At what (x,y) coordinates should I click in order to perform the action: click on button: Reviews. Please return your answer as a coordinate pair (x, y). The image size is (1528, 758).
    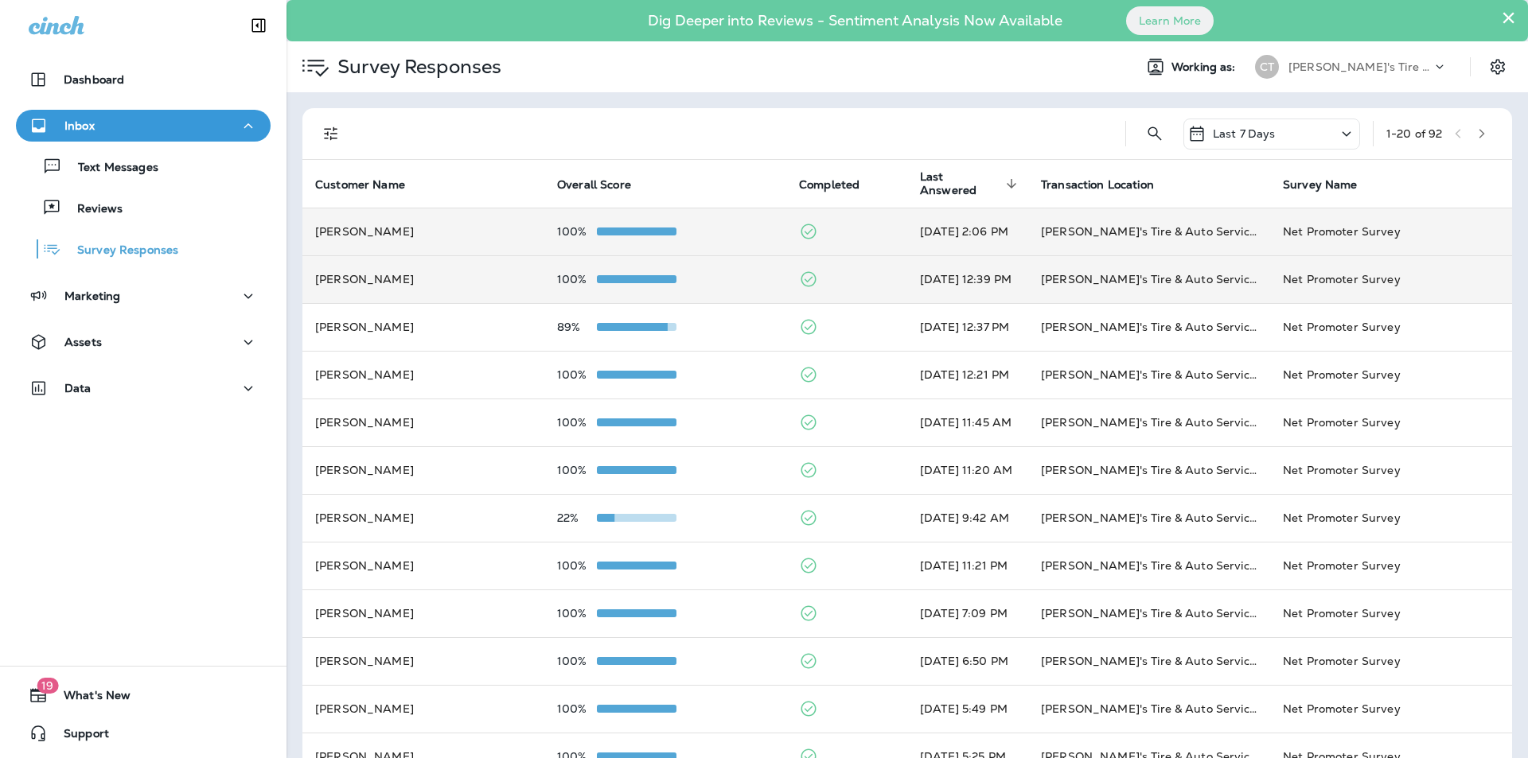
    Looking at the image, I should click on (143, 208).